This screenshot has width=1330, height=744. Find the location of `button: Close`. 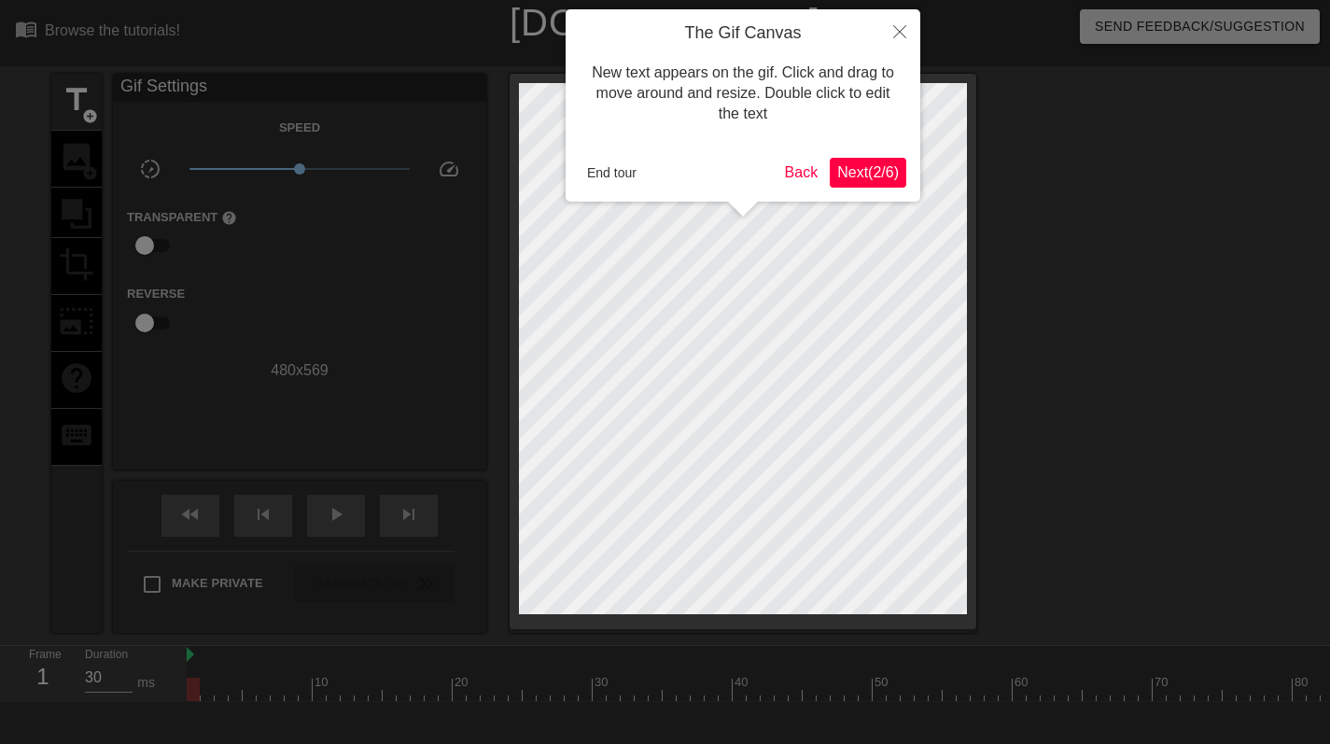

button: Close is located at coordinates (900, 31).